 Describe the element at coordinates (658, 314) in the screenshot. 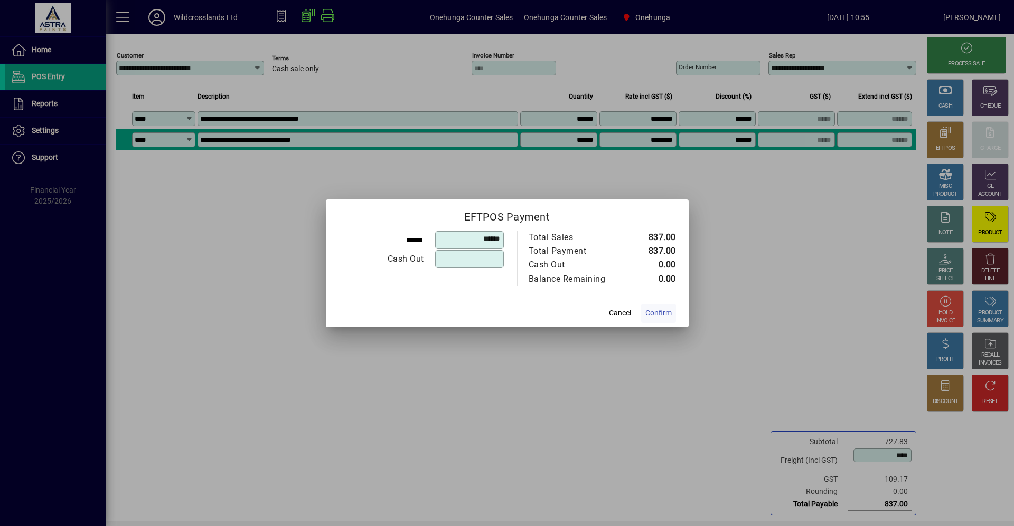

I see `button: Confirm` at that location.